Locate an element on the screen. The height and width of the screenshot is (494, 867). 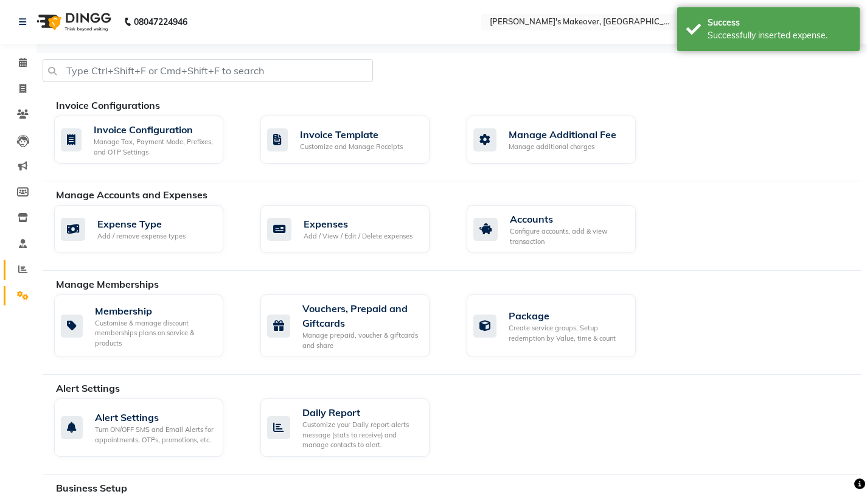
div: Add / View / Edit / Delete expenses is located at coordinates (358, 236).